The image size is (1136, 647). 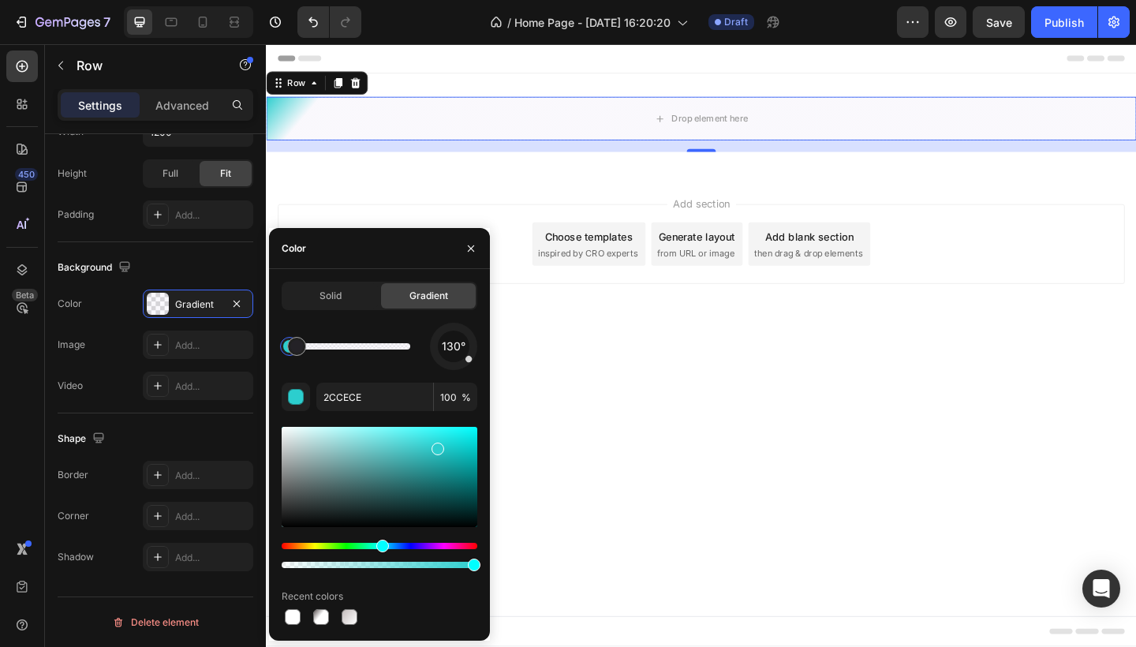 What do you see at coordinates (312, 596) in the screenshot?
I see `div: Recent colors` at bounding box center [312, 596].